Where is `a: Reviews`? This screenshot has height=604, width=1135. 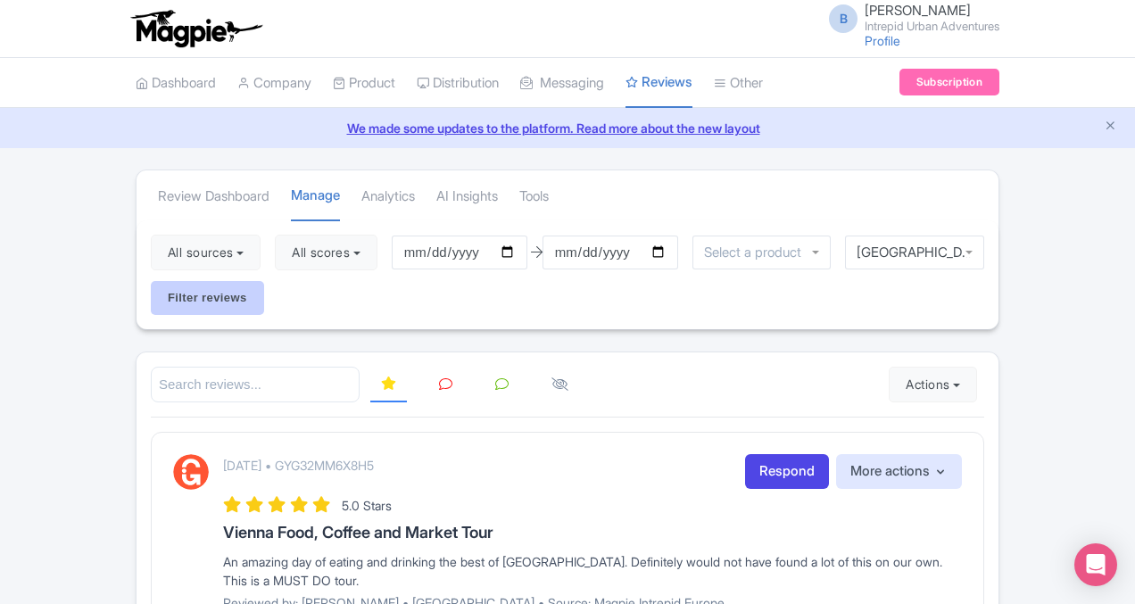
a: Reviews is located at coordinates (658, 83).